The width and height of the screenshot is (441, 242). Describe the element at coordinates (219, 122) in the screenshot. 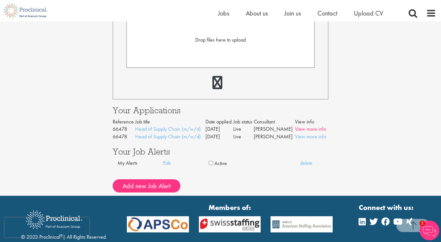

I see `th: Date applied` at that location.